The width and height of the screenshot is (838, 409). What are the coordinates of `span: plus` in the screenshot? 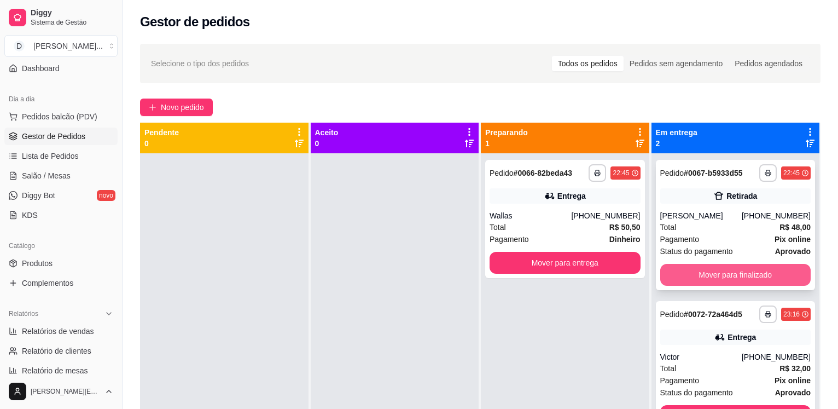 It's located at (153, 107).